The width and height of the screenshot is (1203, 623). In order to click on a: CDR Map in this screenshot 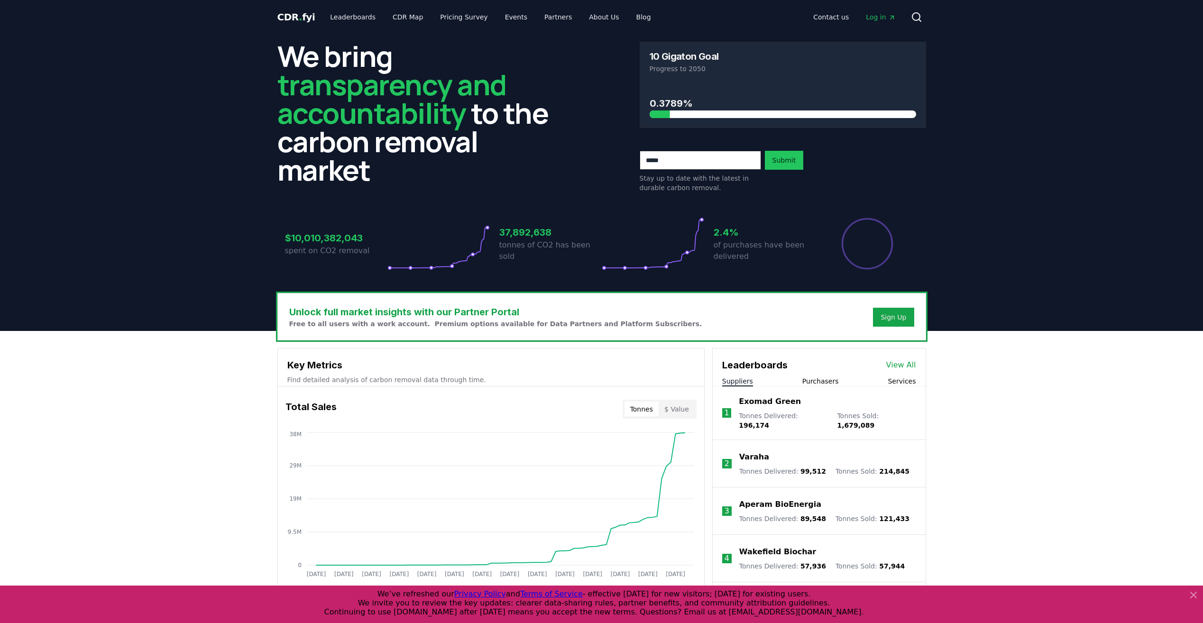, I will do `click(408, 17)`.